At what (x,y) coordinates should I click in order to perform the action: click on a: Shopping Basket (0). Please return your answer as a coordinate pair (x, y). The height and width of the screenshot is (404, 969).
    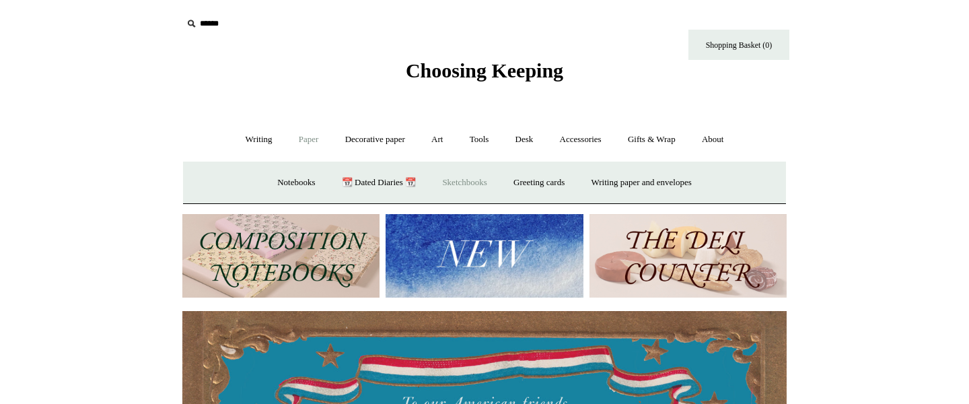
    Looking at the image, I should click on (739, 44).